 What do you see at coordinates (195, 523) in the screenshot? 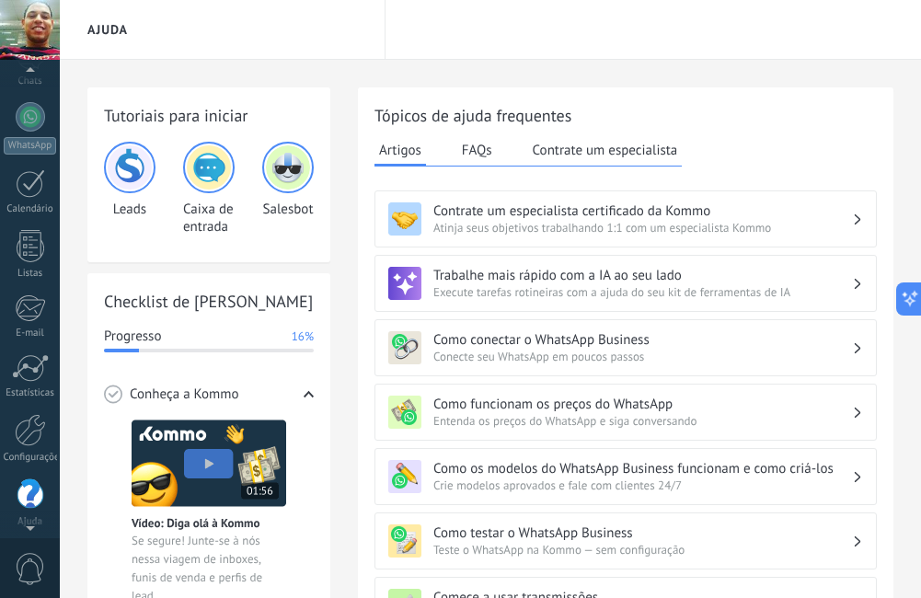
I see `span: Vídeo: Diga olá à Kommo` at bounding box center [195, 523].